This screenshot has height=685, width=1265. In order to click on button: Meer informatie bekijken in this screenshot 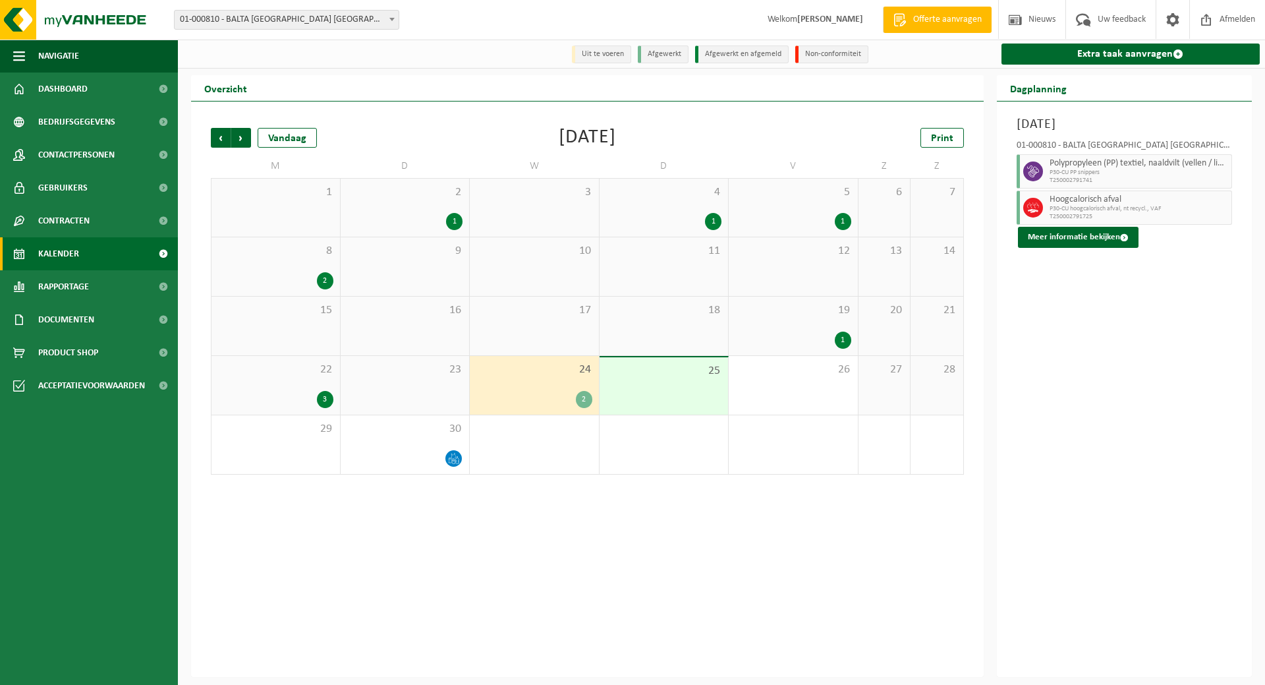, I will do `click(1078, 237)`.